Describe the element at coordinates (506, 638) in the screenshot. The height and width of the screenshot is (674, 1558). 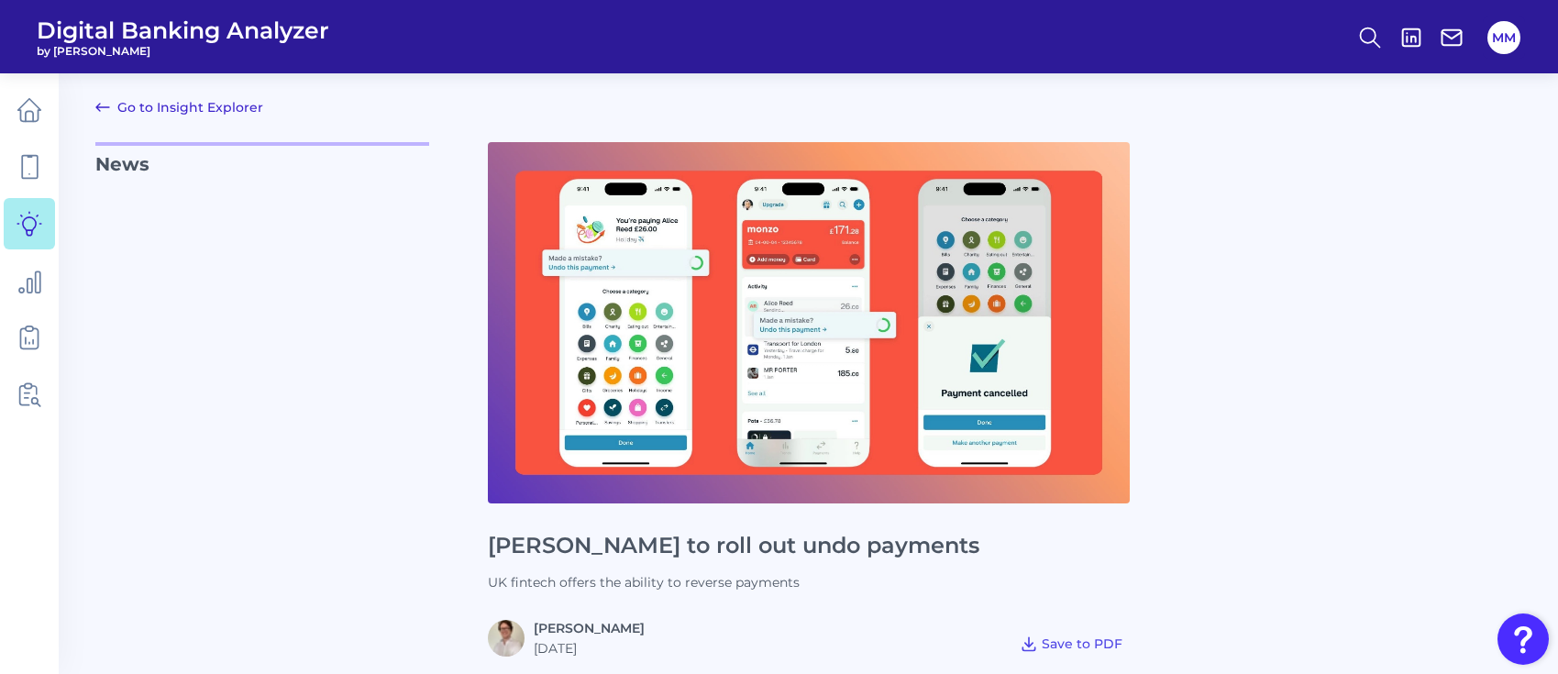
I see `img: MIchael McCaw` at that location.